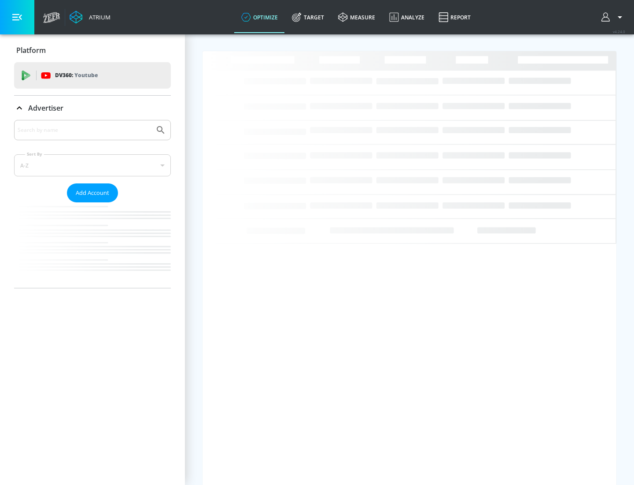  Describe the element at coordinates (86, 75) in the screenshot. I see `p: Youtube` at that location.